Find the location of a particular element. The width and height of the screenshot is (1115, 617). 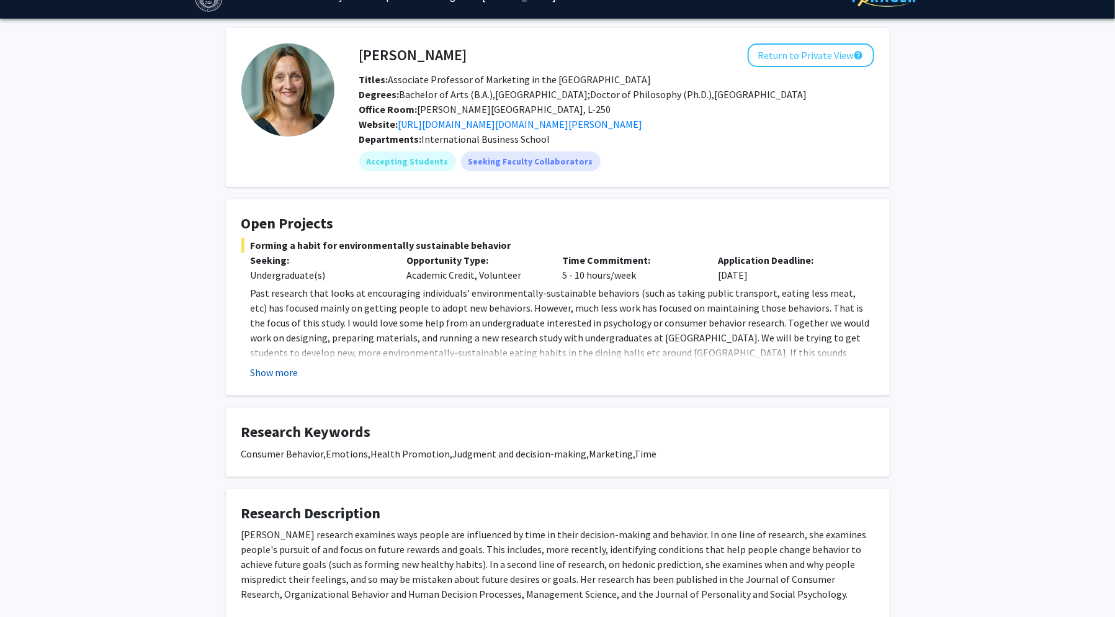

div: Academic Credit, Volunteer is located at coordinates (475, 267).